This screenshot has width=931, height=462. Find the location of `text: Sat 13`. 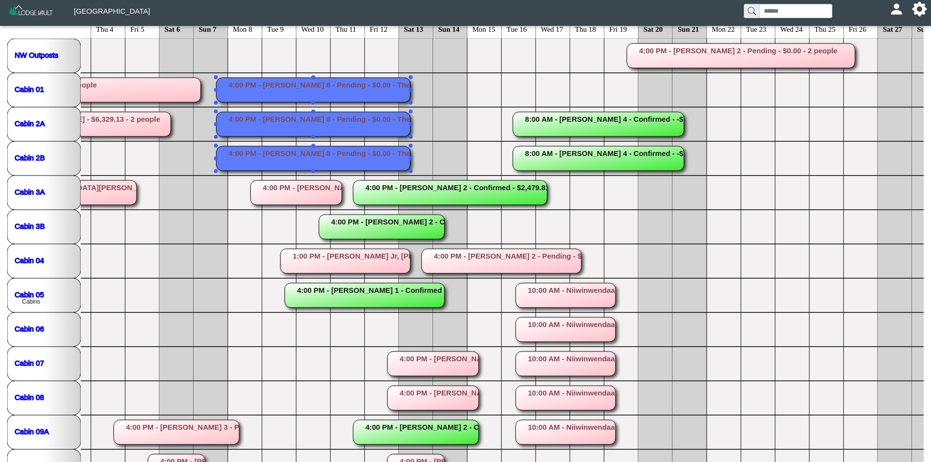

text: Sat 13 is located at coordinates (414, 29).